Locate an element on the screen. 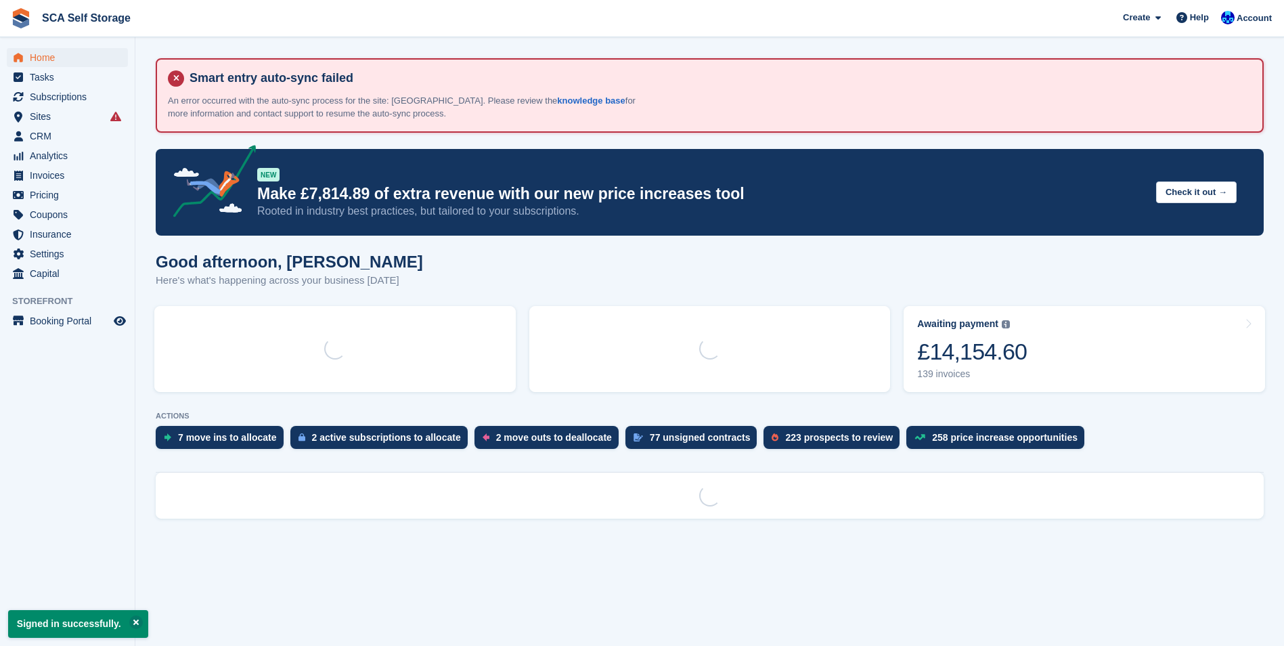  span: Insurance is located at coordinates (70, 234).